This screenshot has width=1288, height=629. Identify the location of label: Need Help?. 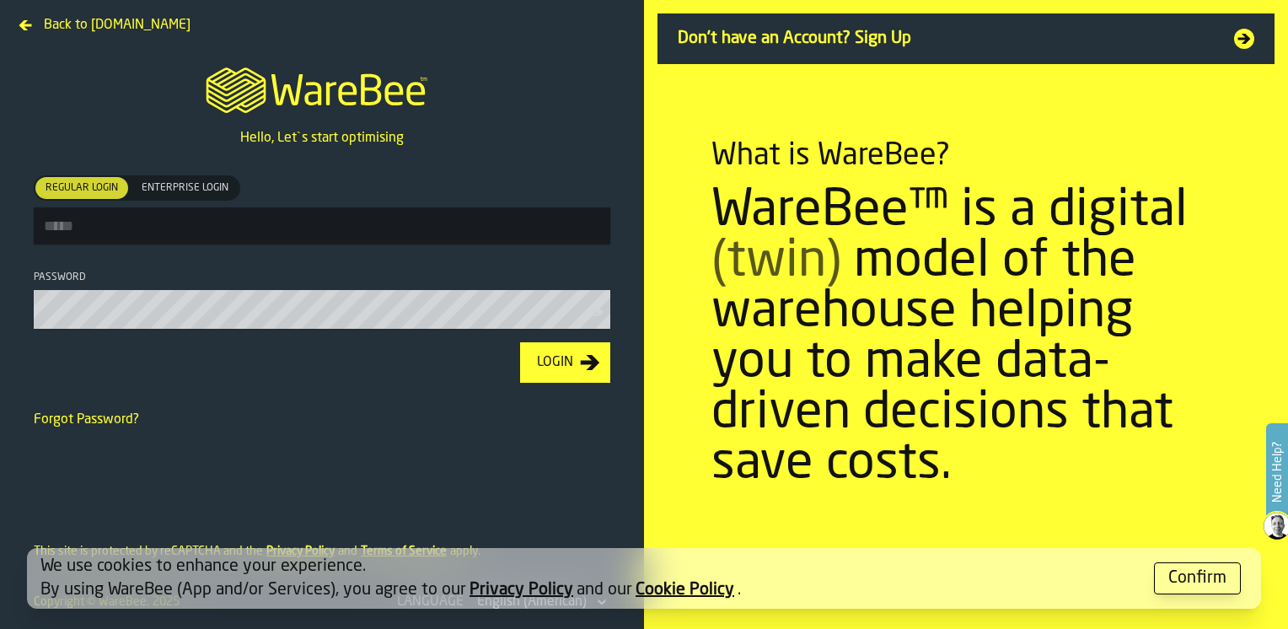
(1277, 472).